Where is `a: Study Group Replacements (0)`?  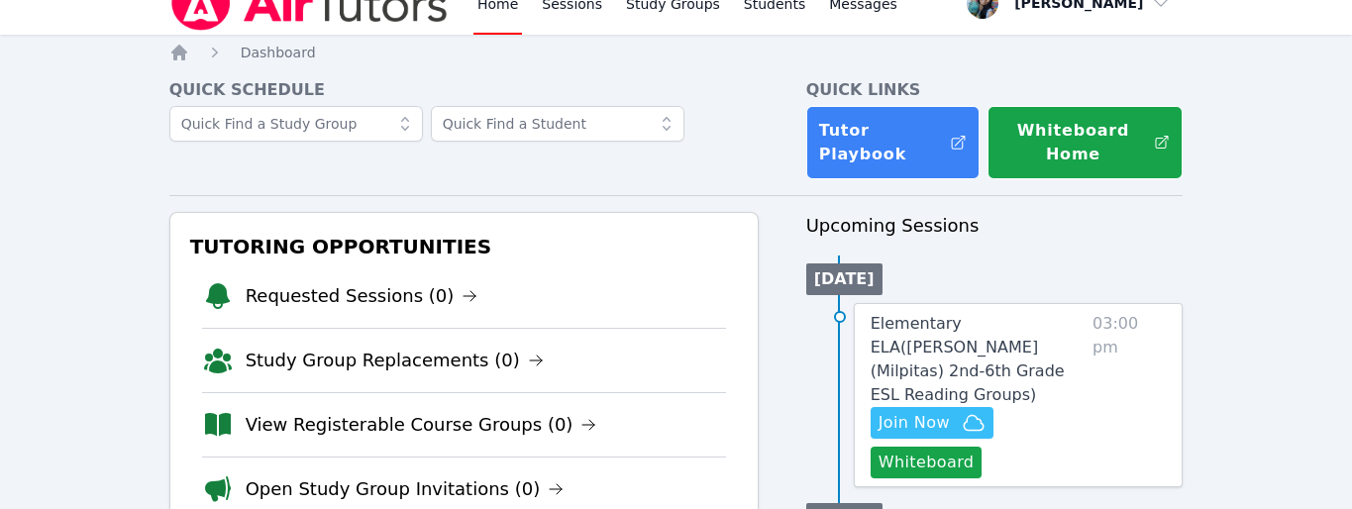
a: Study Group Replacements (0) is located at coordinates (394, 360).